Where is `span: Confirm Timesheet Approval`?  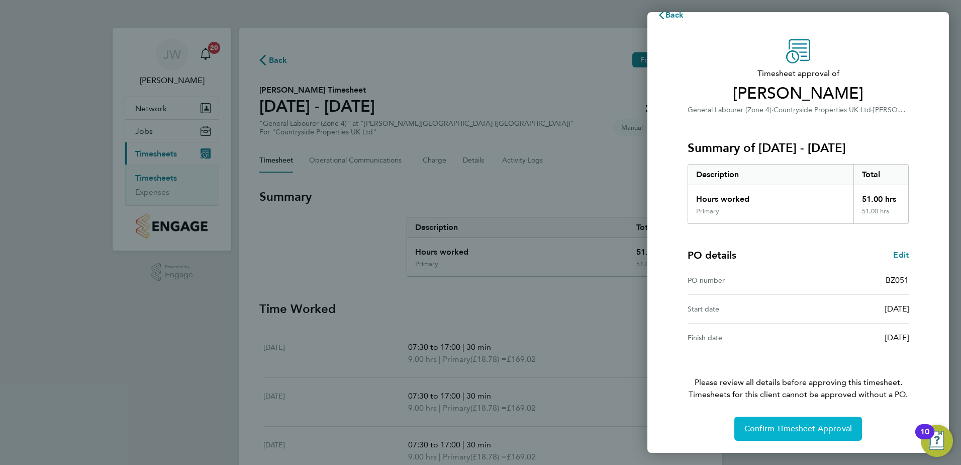 span: Confirm Timesheet Approval is located at coordinates (799, 428).